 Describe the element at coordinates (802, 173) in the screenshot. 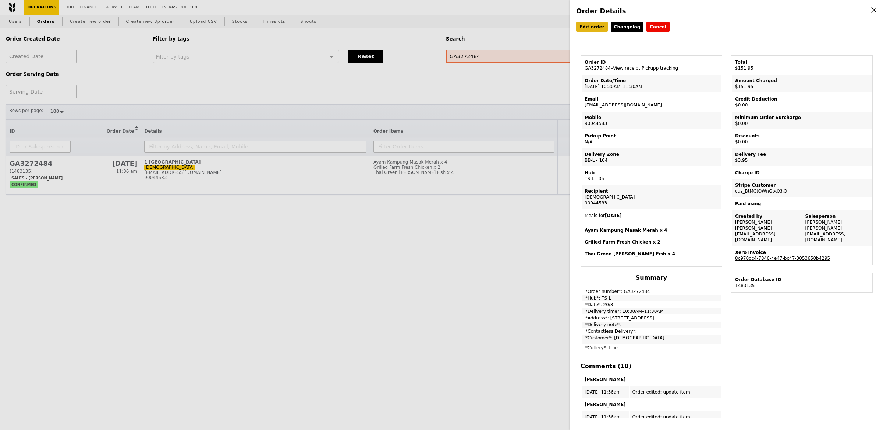

I see `div: Charge ID` at that location.